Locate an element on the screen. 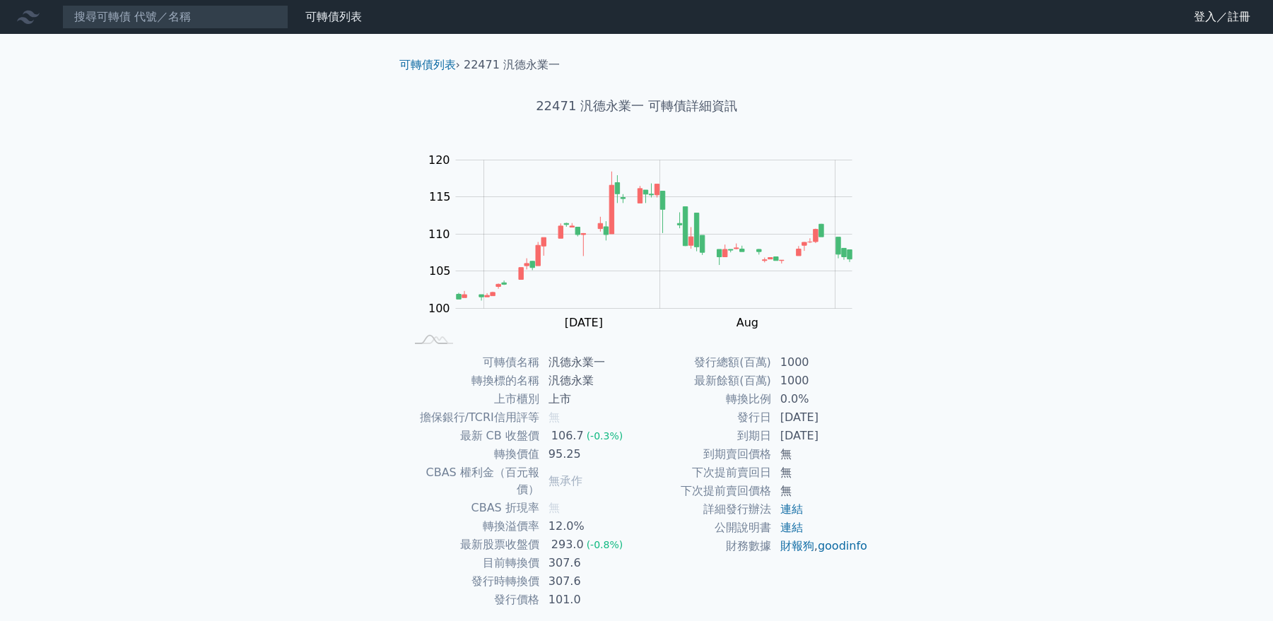 The width and height of the screenshot is (1273, 621). td: 可轉債名稱 is located at coordinates (472, 363).